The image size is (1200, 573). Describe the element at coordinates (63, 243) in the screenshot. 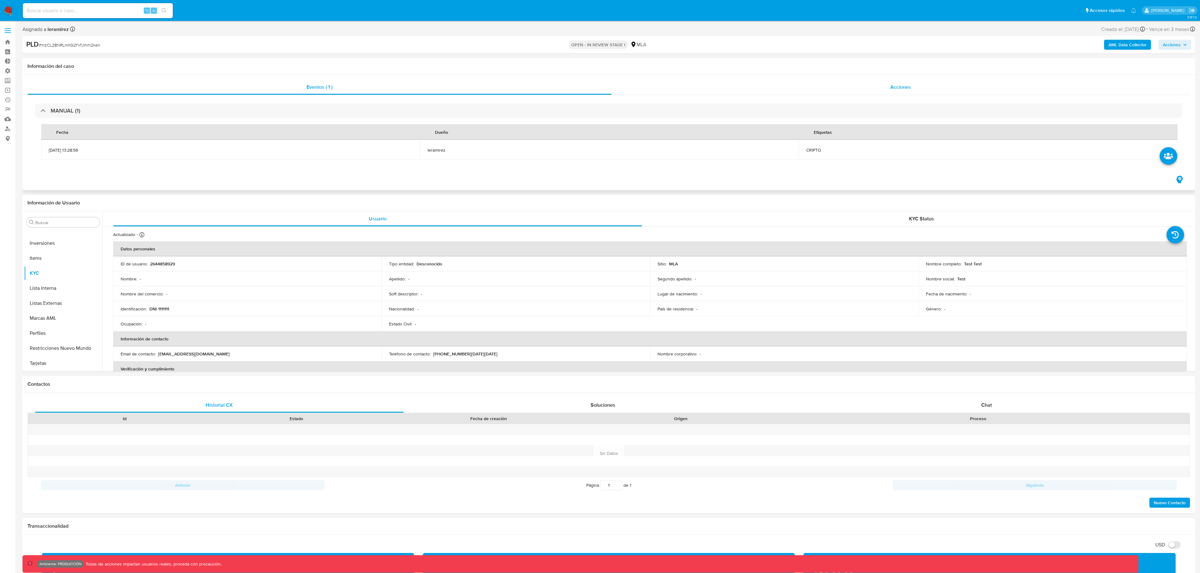

I see `button: Inversiones` at that location.